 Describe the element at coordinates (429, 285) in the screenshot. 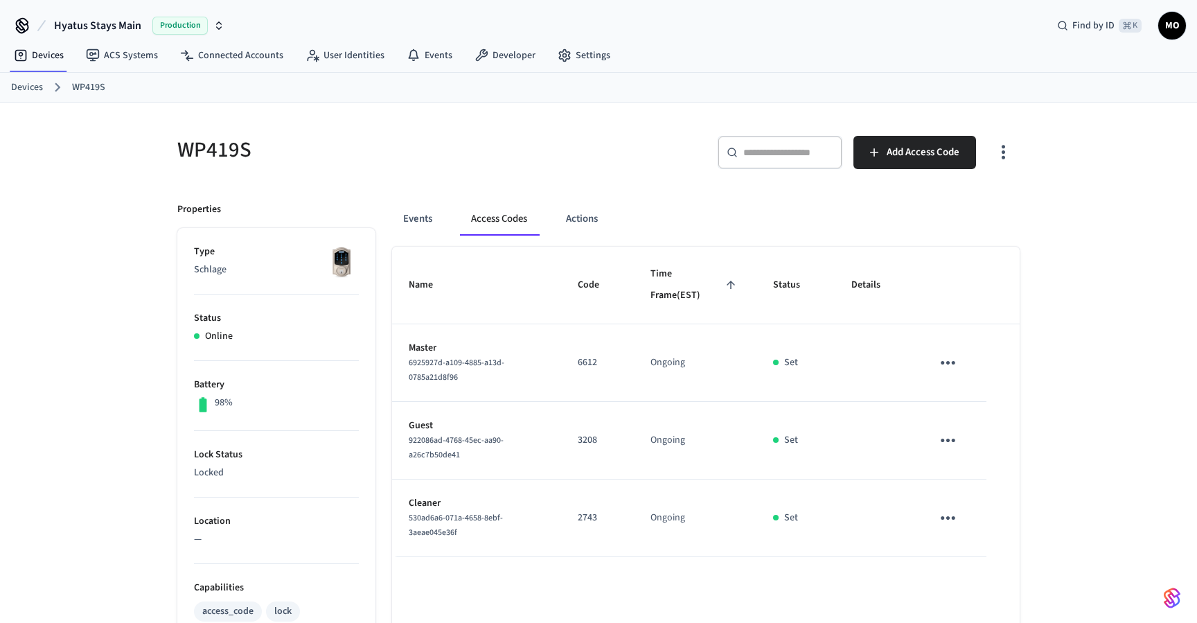

I see `span: Name` at that location.